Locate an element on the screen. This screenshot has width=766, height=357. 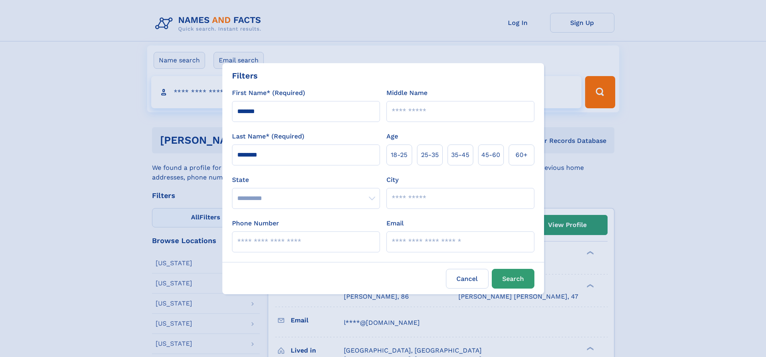
div: Filters is located at coordinates (245, 76).